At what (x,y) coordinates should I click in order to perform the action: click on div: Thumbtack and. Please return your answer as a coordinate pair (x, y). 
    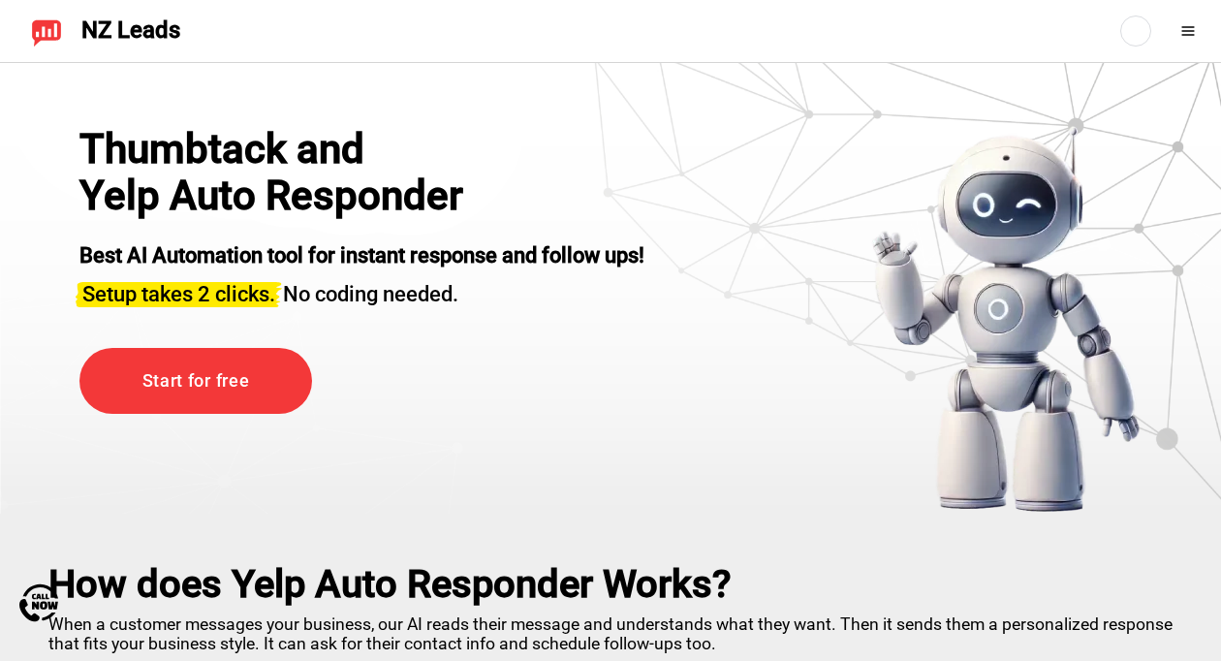
    Looking at the image, I should click on (283, 149).